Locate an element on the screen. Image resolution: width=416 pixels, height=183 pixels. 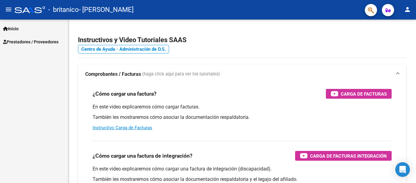
mat-icon: person is located at coordinates (408, 9).